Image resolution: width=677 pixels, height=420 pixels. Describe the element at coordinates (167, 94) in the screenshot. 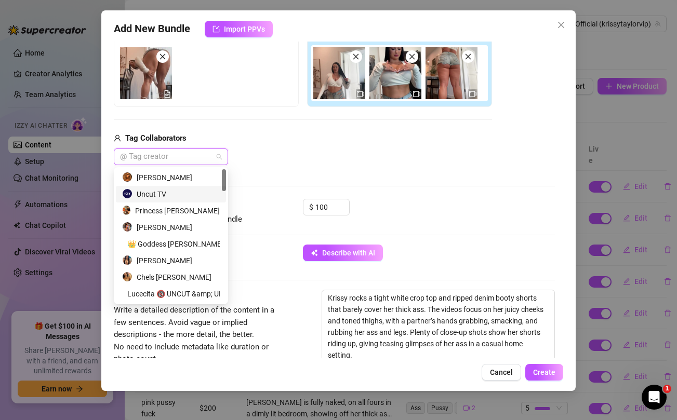

I see `span: file-gif` at that location.